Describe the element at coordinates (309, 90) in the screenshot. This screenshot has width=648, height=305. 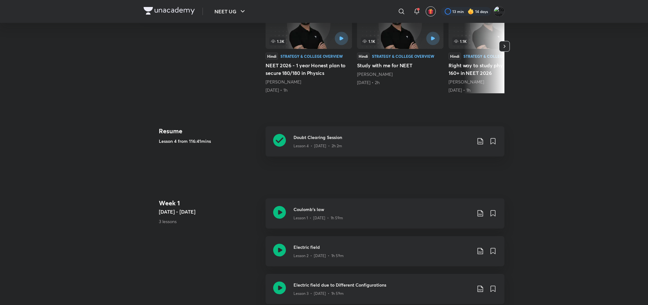
I see `div: 23rd Mar • 1h` at that location.